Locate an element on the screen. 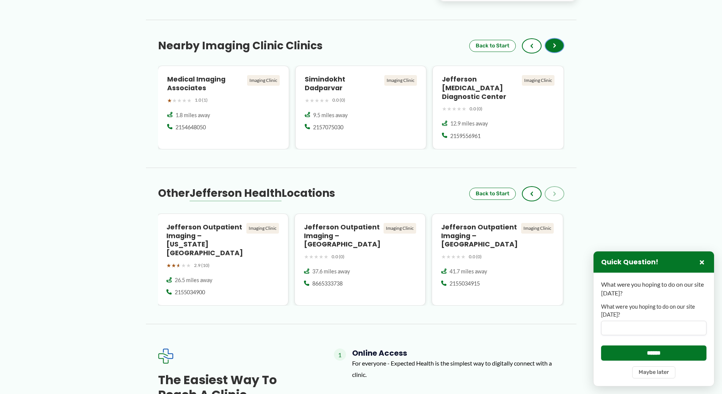 The image size is (722, 394). span: 1.8 miles away is located at coordinates (193, 115).